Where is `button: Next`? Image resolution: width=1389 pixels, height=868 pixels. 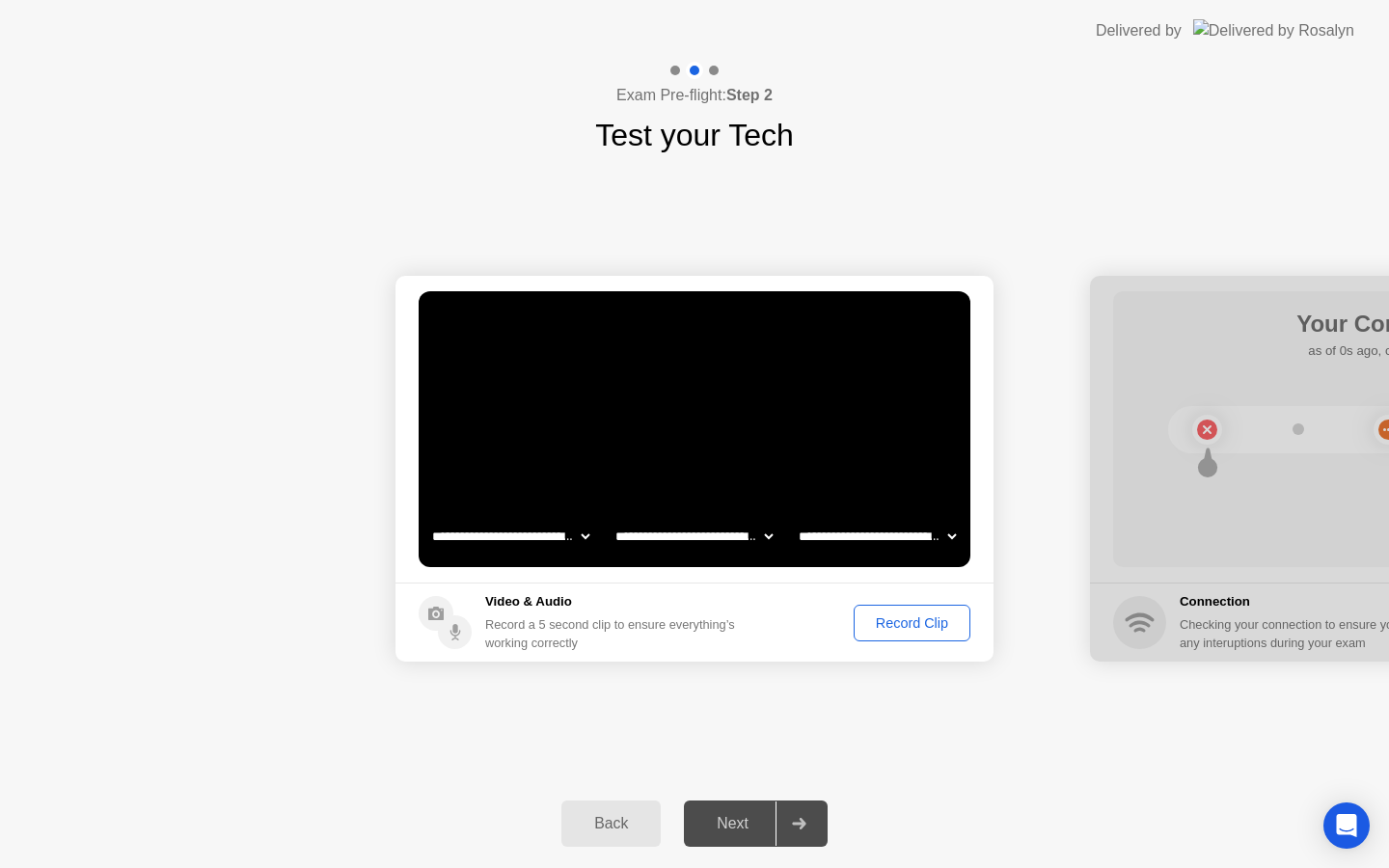
button: Next is located at coordinates (755, 823).